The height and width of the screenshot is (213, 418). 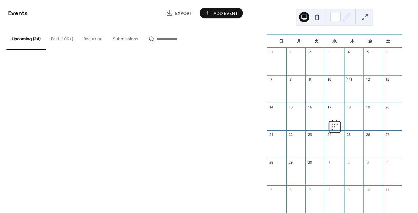 I want to click on div: 金, so click(x=370, y=41).